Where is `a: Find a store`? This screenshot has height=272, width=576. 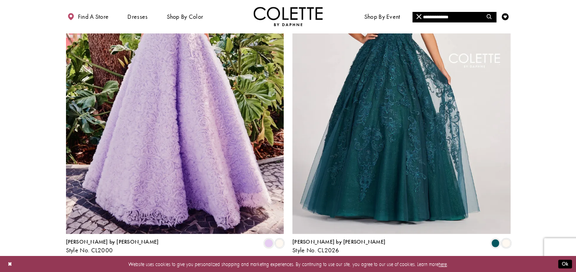
a: Find a store is located at coordinates (88, 16).